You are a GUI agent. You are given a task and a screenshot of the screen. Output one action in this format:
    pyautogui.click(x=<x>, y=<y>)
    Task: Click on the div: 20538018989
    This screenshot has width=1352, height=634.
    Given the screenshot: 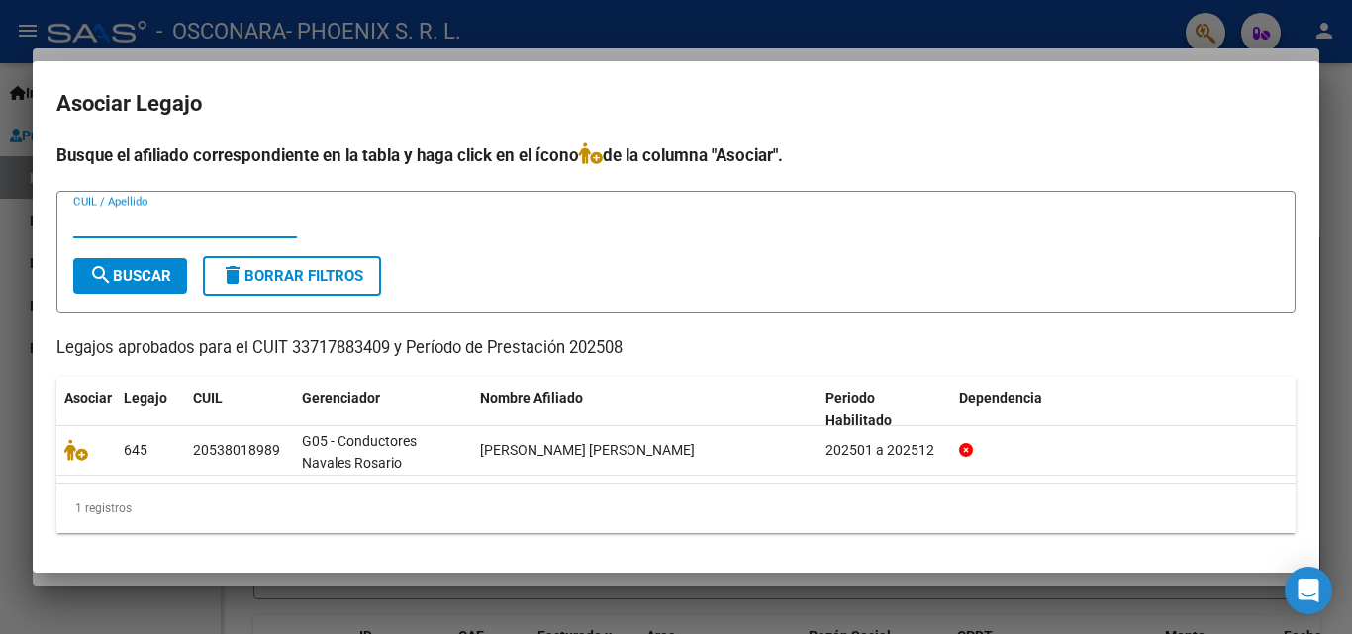 What is the action you would take?
    pyautogui.click(x=237, y=450)
    